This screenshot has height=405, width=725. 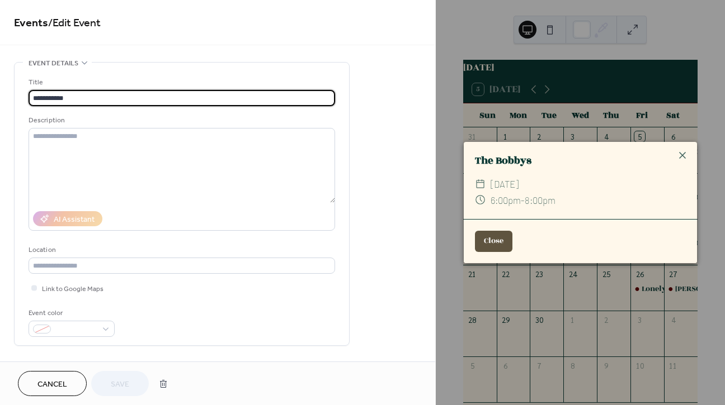 What do you see at coordinates (52, 384) in the screenshot?
I see `a: Cancel` at bounding box center [52, 384].